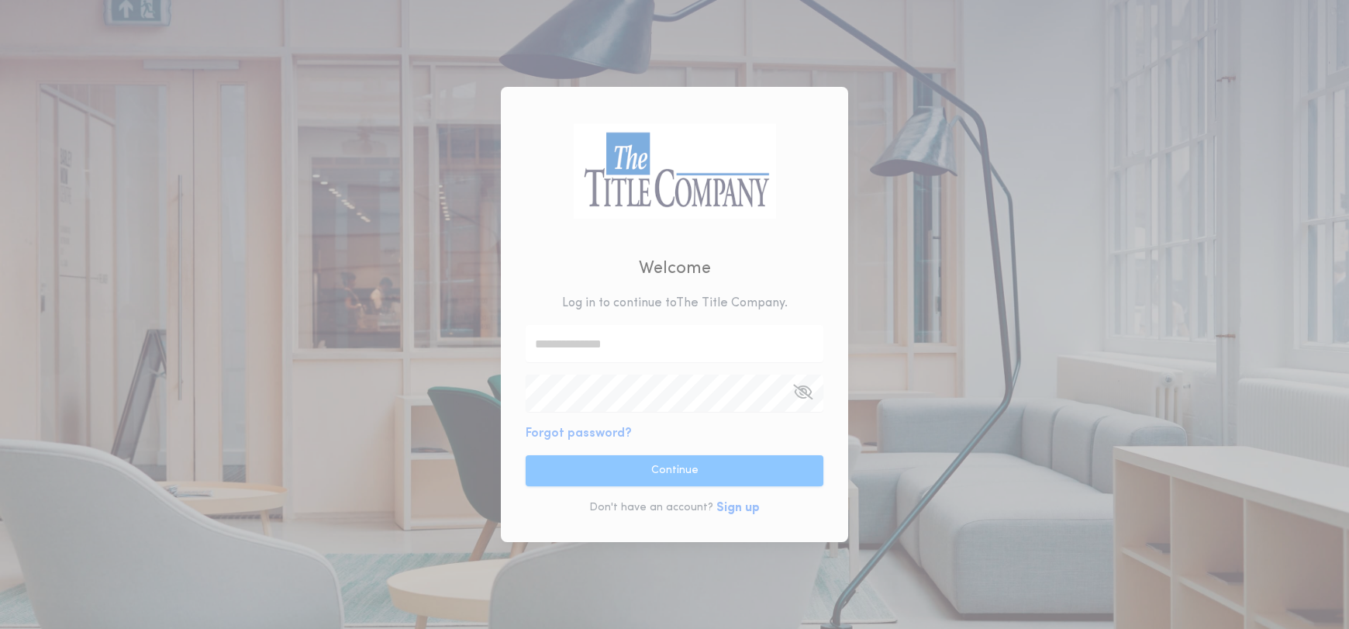 The height and width of the screenshot is (629, 1349). I want to click on button: Forgot password?, so click(578, 433).